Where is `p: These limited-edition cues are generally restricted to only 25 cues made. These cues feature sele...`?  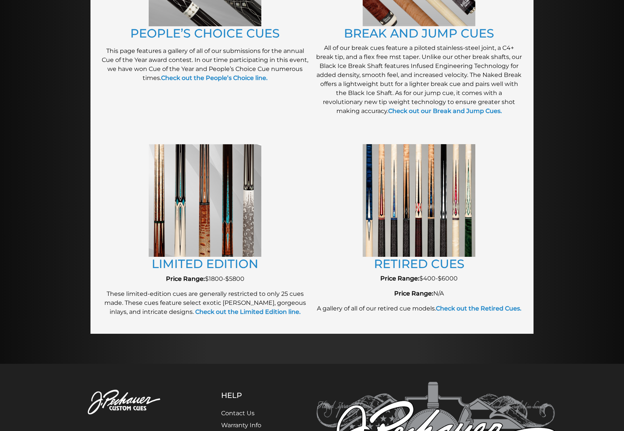 p: These limited-edition cues are generally restricted to only 25 cues made. These cues feature sele... is located at coordinates (205, 303).